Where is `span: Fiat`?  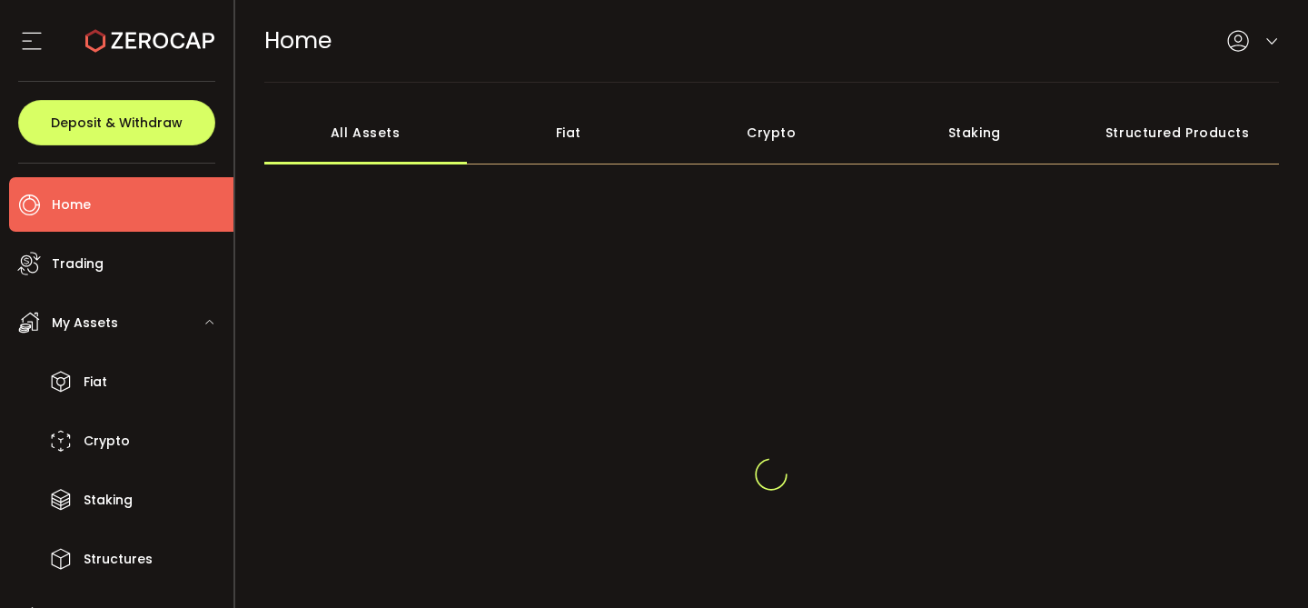
span: Fiat is located at coordinates (95, 382).